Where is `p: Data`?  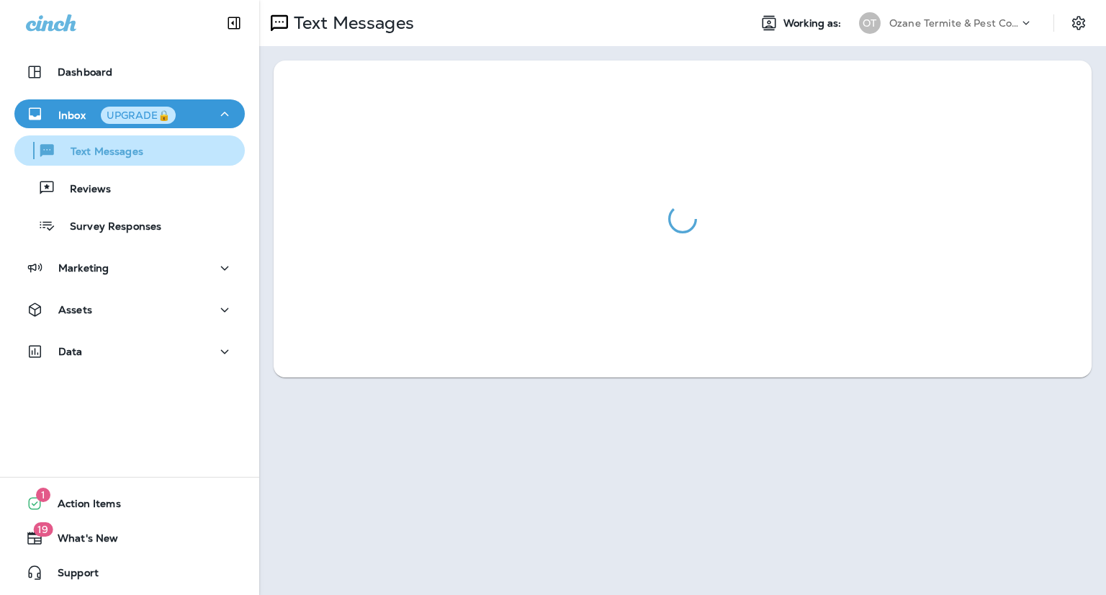
p: Data is located at coordinates (71, 351).